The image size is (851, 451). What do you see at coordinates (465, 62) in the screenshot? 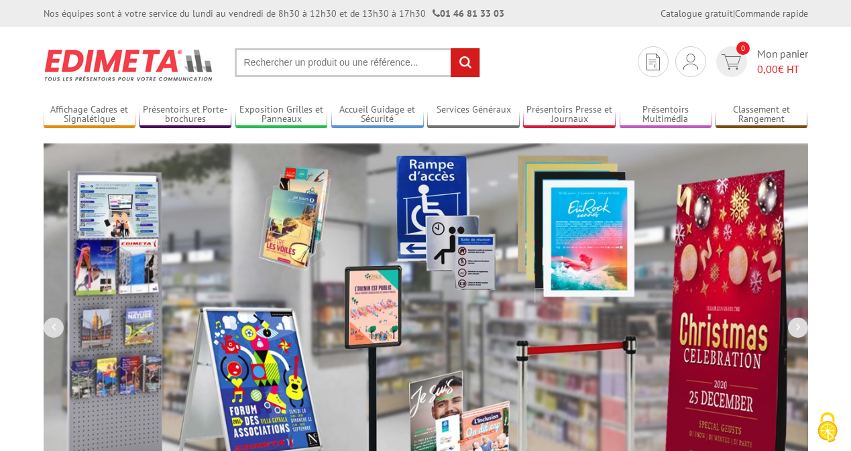
I see `input: rechercher` at bounding box center [465, 62].